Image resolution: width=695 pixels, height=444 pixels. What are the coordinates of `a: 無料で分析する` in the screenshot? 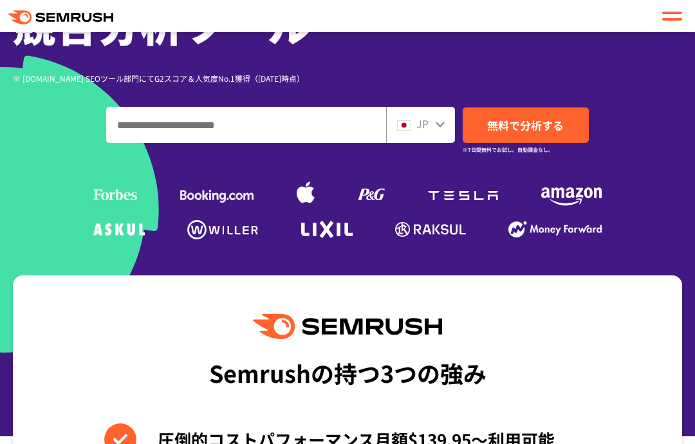 It's located at (526, 125).